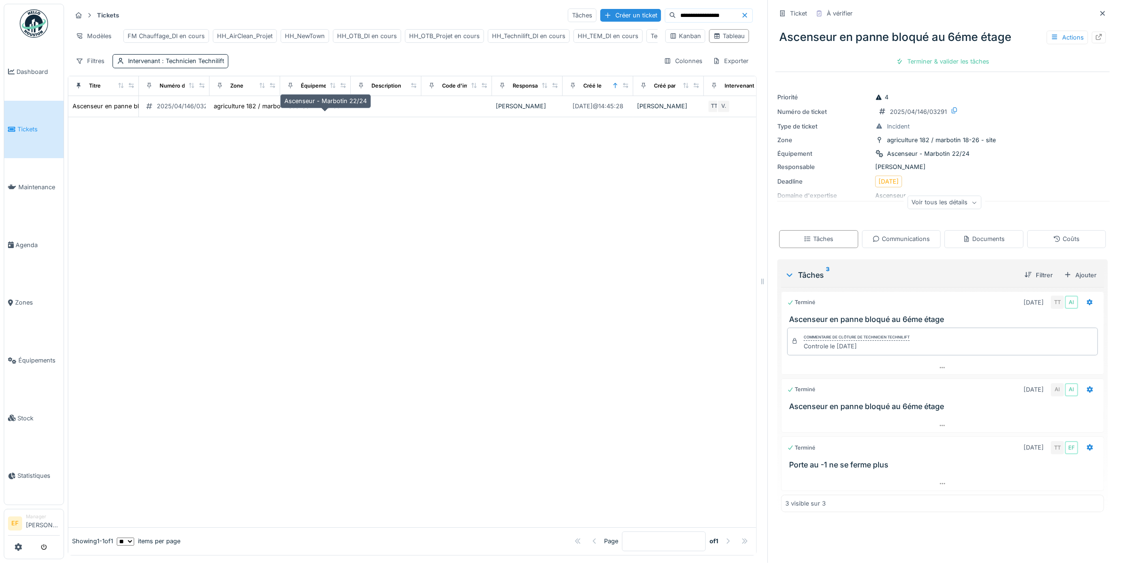 The width and height of the screenshot is (1121, 563). Describe the element at coordinates (39, 360) in the screenshot. I see `span: Équipements` at that location.